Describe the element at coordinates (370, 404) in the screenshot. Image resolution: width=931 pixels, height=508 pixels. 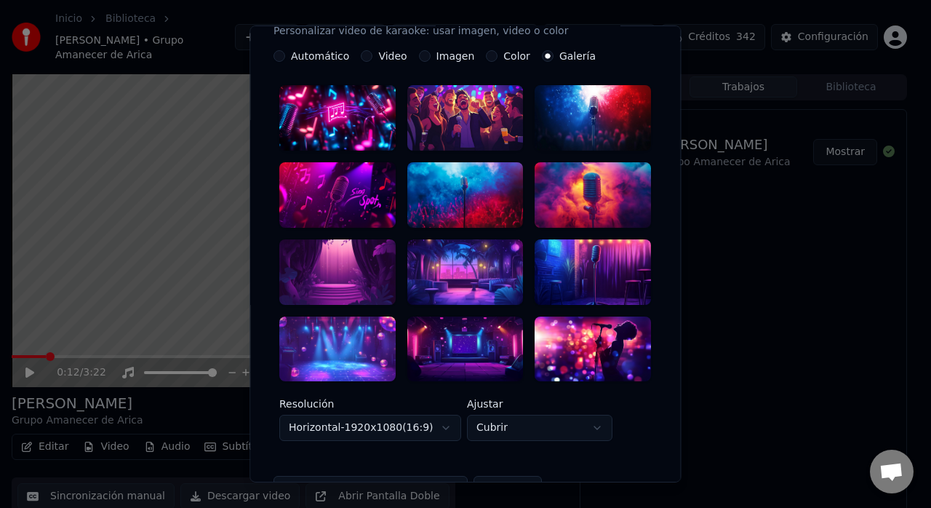
I see `label: Resolución` at that location.